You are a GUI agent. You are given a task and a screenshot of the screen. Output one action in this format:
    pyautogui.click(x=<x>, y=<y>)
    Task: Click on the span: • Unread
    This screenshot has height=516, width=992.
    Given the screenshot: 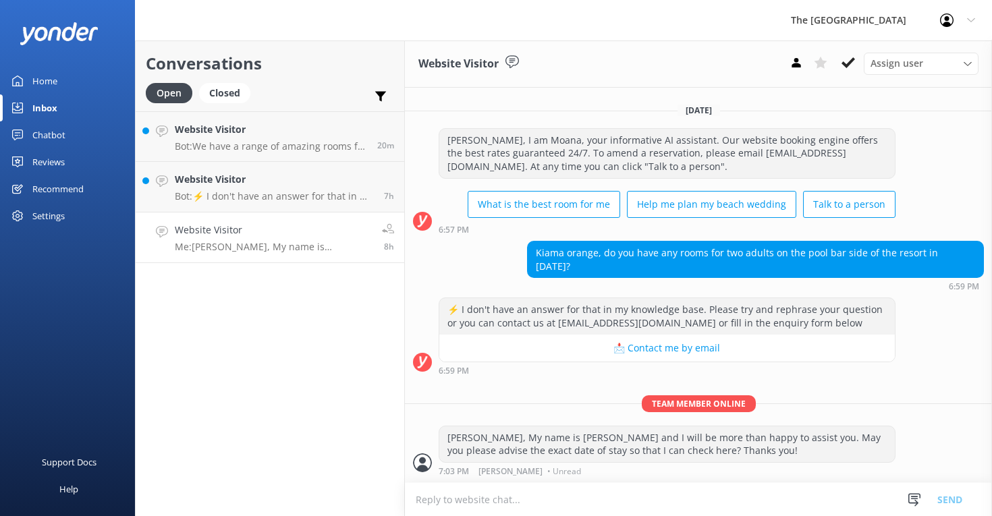 What is the action you would take?
    pyautogui.click(x=564, y=471)
    